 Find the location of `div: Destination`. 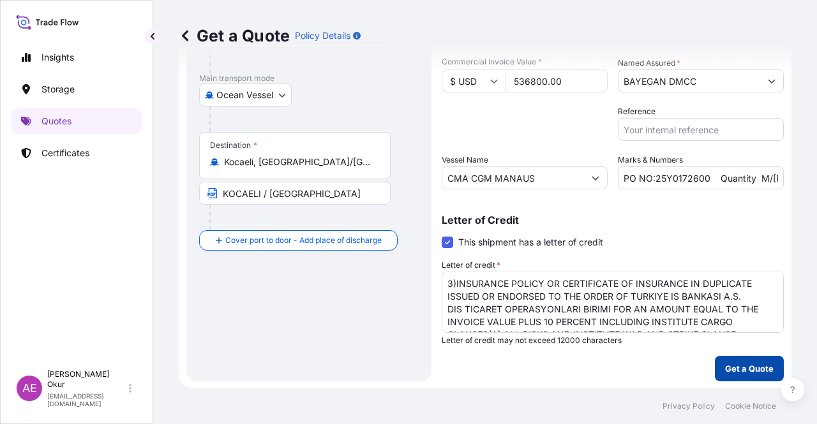

div: Destination is located at coordinates (234, 145).